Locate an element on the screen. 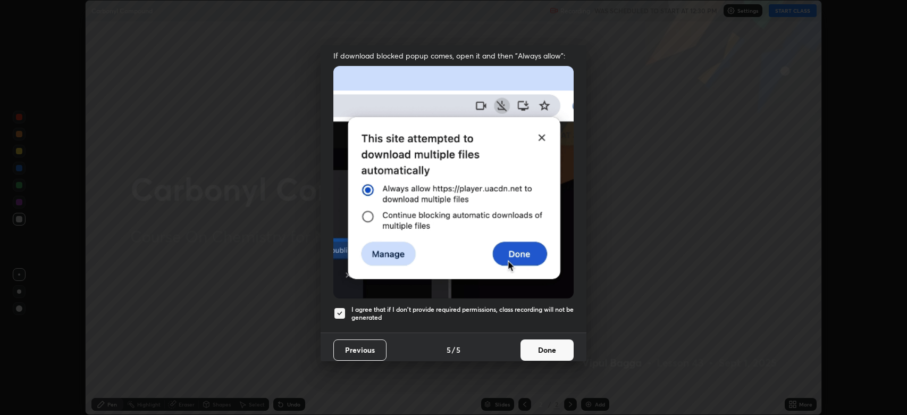  button: Done is located at coordinates (547, 350).